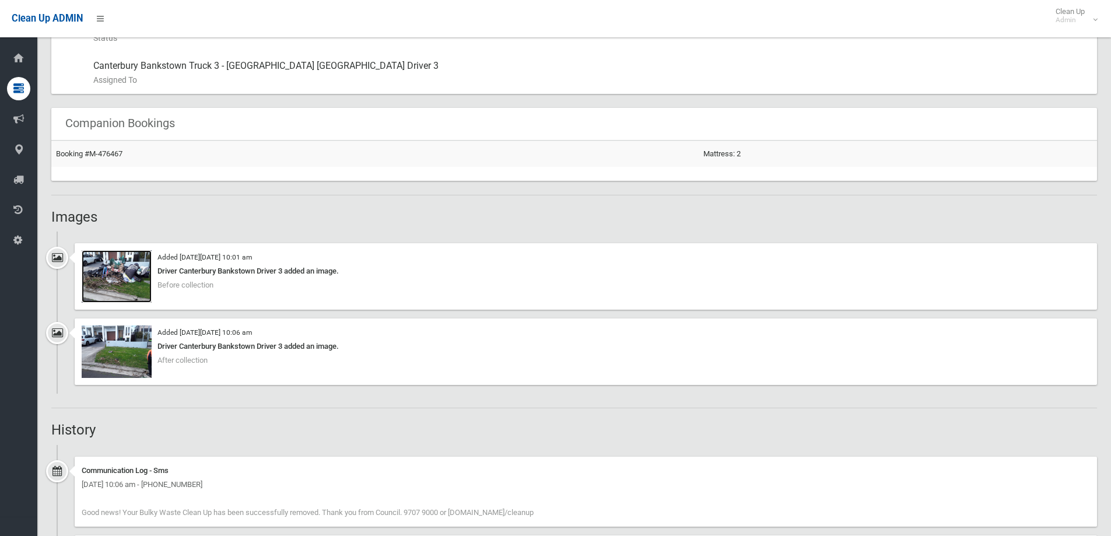 Image resolution: width=1111 pixels, height=536 pixels. I want to click on img: 2025-09-0210.01.127052875387949982837.jpg, so click(117, 277).